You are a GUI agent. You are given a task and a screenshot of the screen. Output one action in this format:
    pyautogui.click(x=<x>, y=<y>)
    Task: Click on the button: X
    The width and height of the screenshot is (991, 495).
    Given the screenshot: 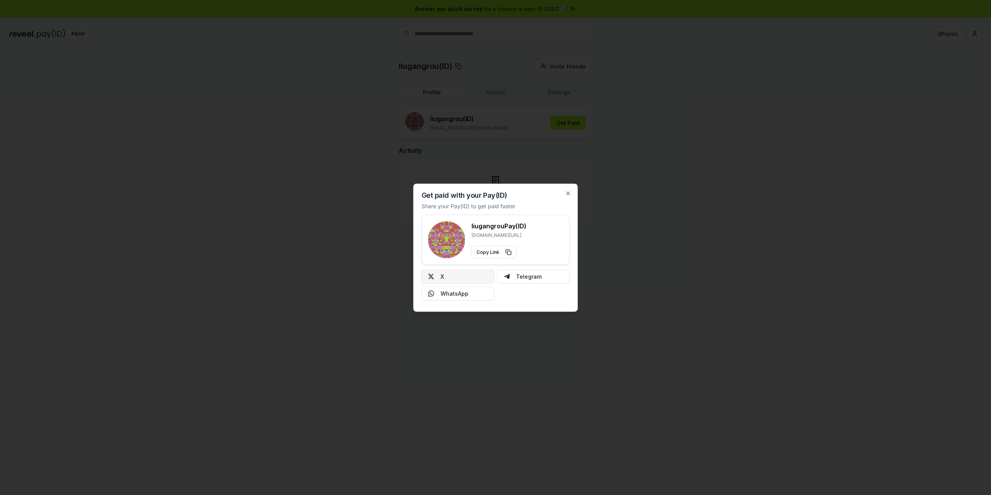 What is the action you would take?
    pyautogui.click(x=458, y=276)
    